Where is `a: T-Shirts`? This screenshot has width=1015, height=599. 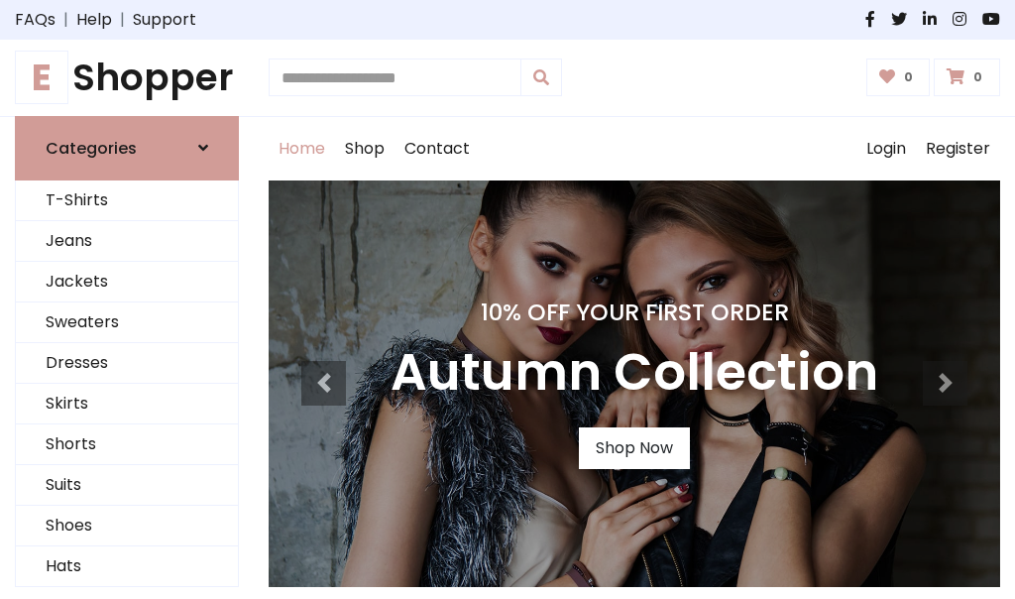 a: T-Shirts is located at coordinates (127, 200).